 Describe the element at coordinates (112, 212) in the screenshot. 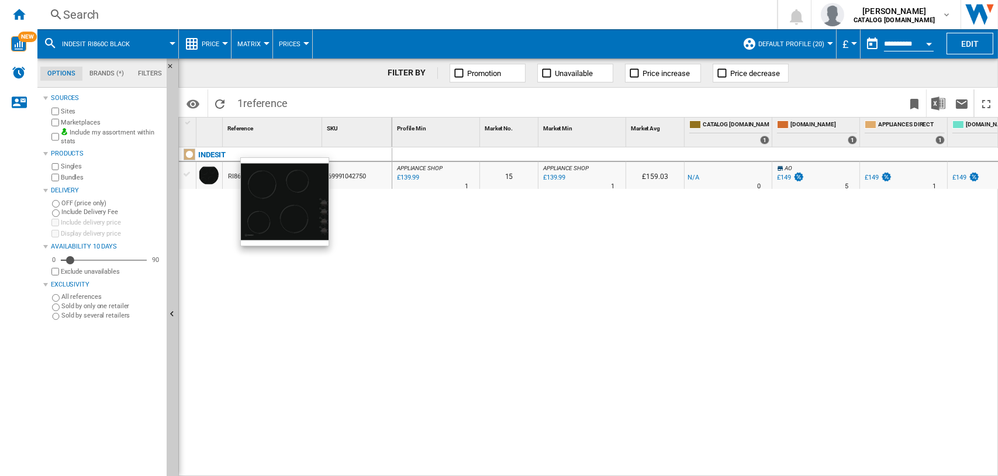

I see `label: Include Delivery Fee` at that location.